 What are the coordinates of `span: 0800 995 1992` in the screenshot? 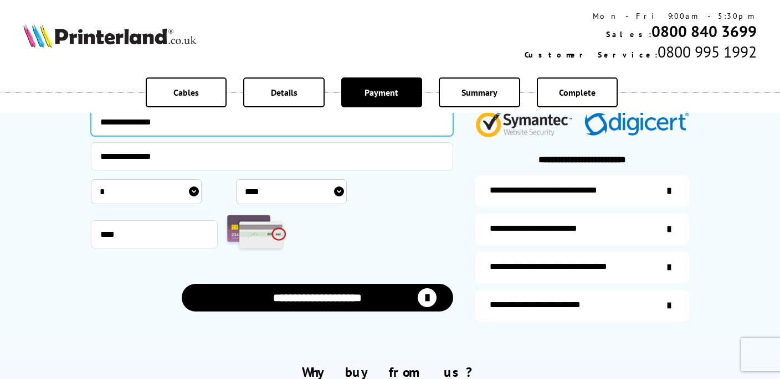 It's located at (706, 51).